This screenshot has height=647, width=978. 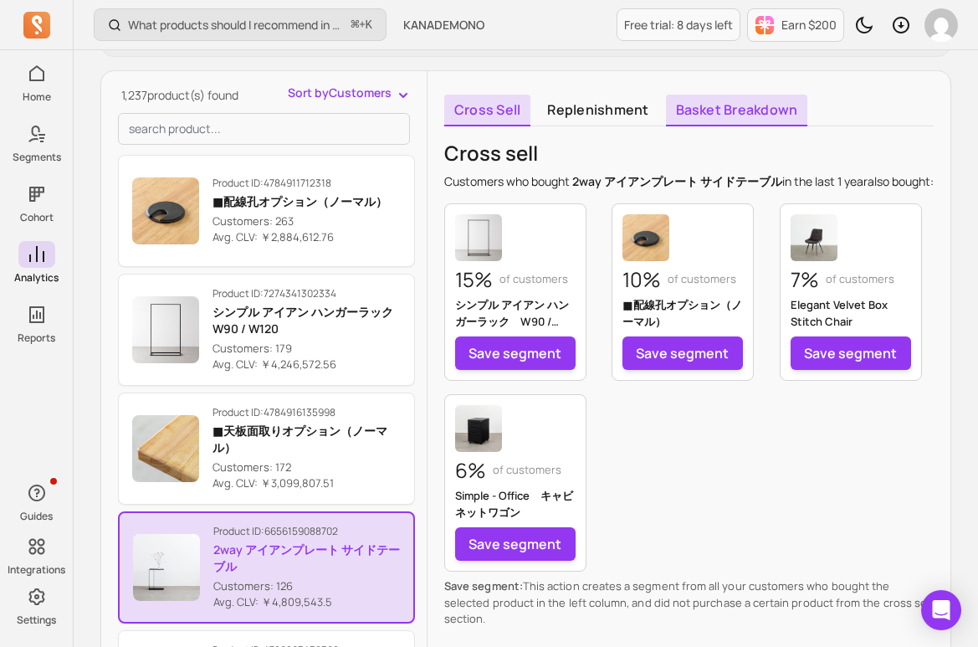 What do you see at coordinates (37, 157) in the screenshot?
I see `p: Segments` at bounding box center [37, 157].